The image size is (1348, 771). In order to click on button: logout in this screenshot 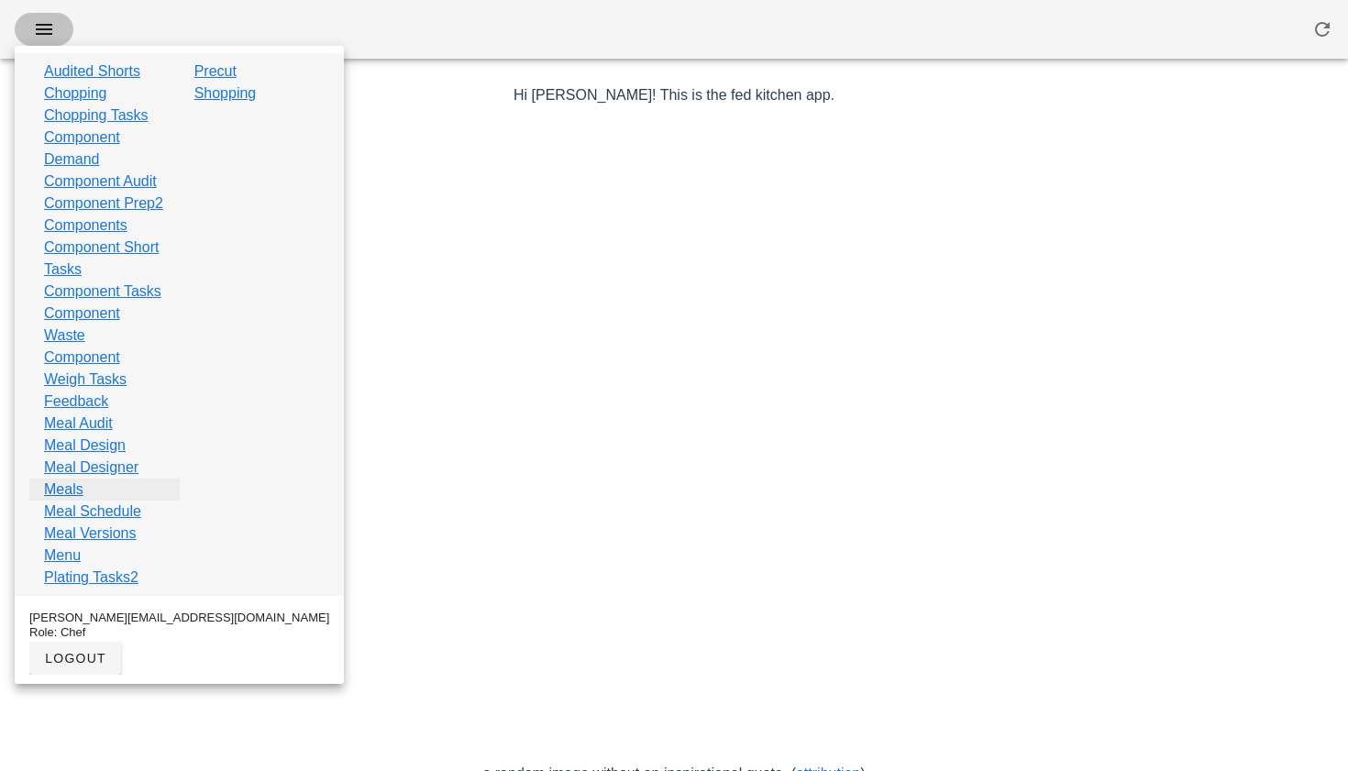, I will do `click(75, 658)`.